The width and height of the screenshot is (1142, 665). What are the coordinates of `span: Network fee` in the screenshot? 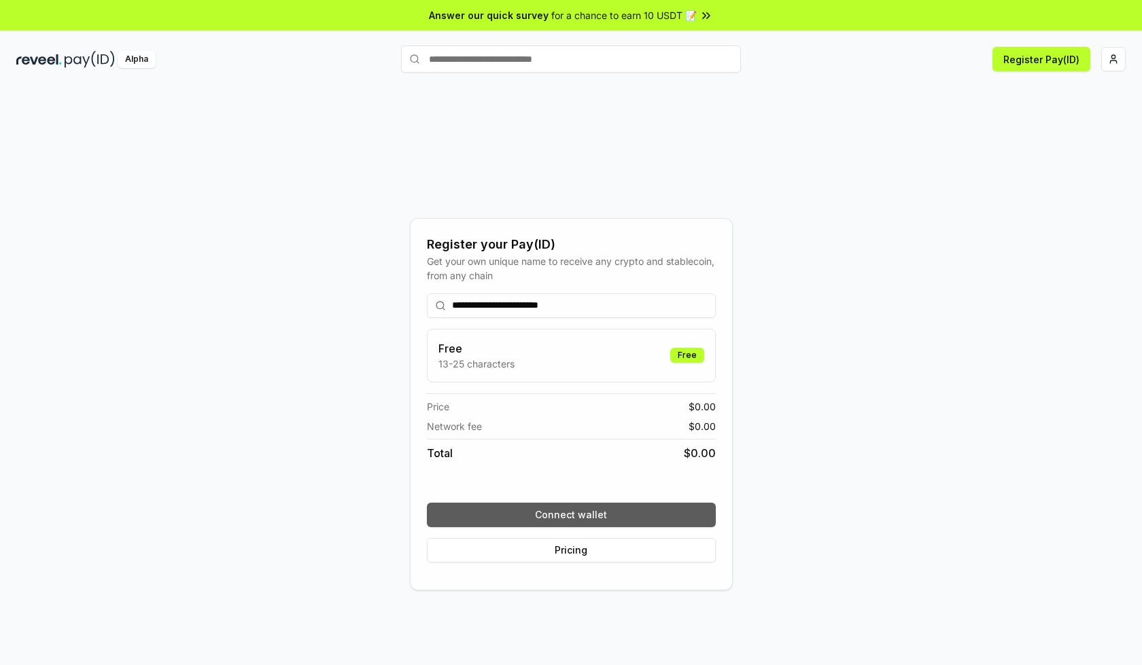 It's located at (454, 426).